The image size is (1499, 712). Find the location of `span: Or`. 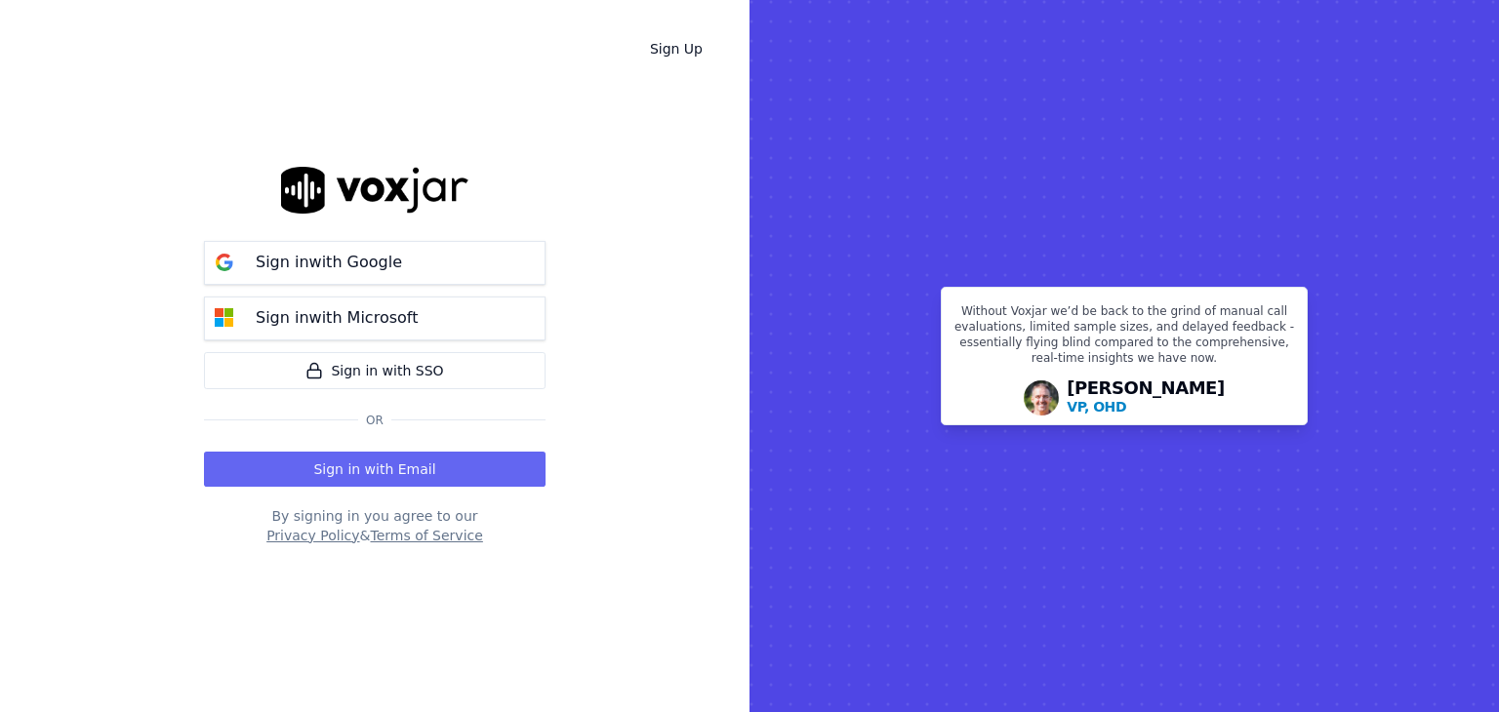

span: Or is located at coordinates (375, 421).